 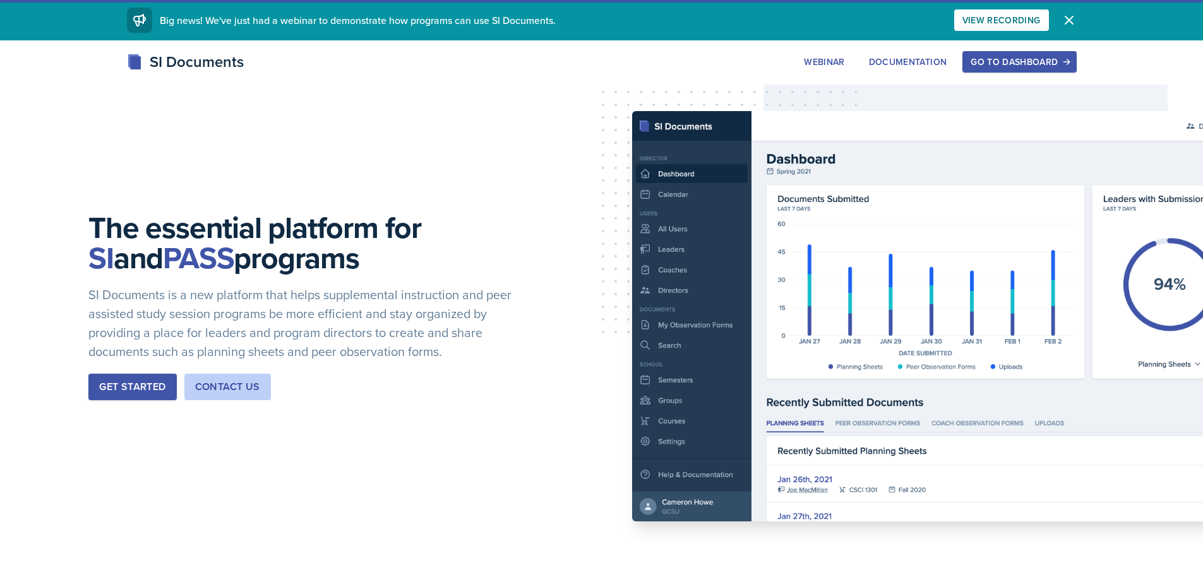 What do you see at coordinates (908, 62) in the screenshot?
I see `div: Documentation` at bounding box center [908, 62].